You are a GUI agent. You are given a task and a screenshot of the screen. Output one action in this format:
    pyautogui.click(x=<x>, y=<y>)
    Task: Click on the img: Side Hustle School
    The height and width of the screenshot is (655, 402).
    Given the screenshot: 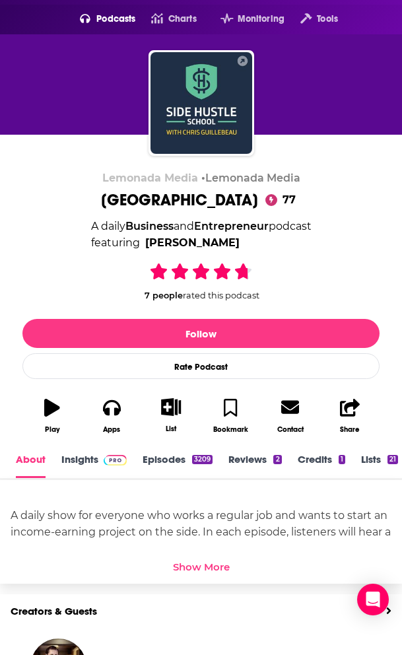 What is the action you would take?
    pyautogui.click(x=201, y=103)
    